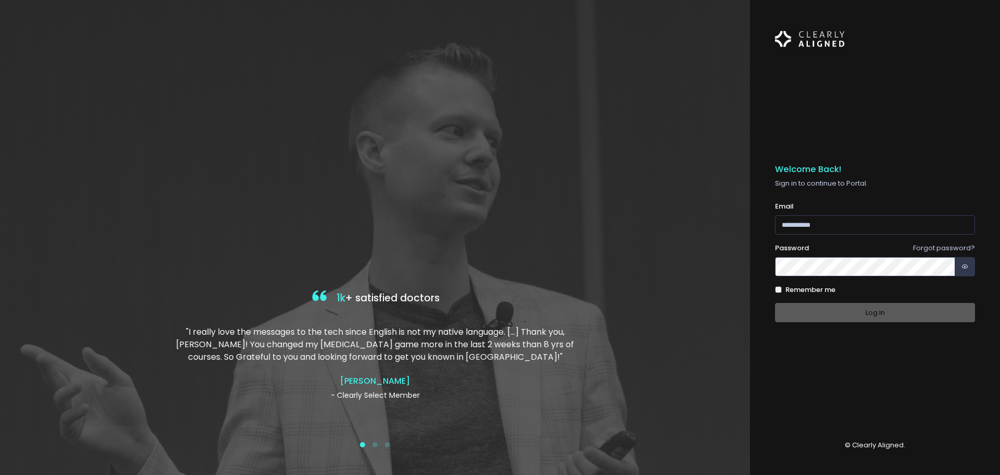 The height and width of the screenshot is (475, 1000). What do you see at coordinates (375, 395) in the screenshot?
I see `p: - Clearly Select Member` at bounding box center [375, 395].